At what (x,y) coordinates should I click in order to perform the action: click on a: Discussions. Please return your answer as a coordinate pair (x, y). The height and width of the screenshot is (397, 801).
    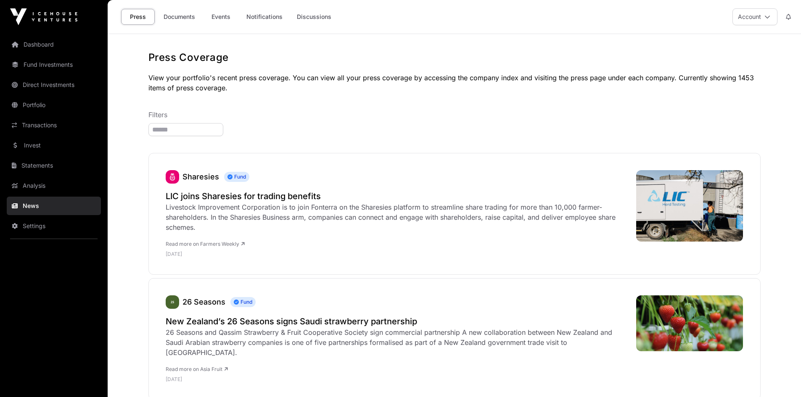
    Looking at the image, I should click on (314, 17).